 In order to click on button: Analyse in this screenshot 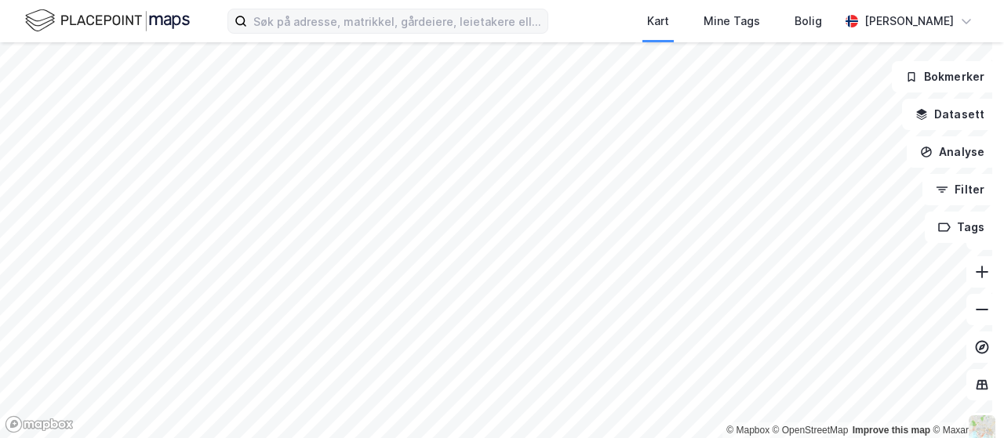, I will do `click(952, 152)`.